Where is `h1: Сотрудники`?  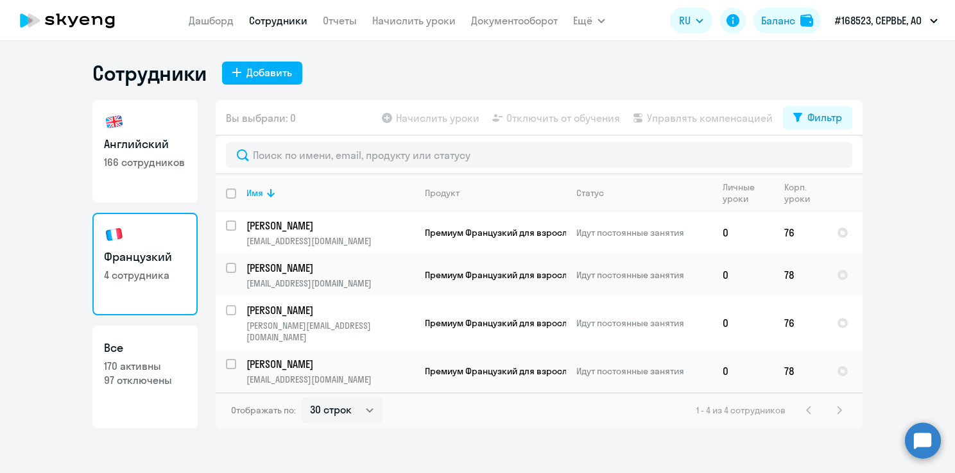 h1: Сотрудники is located at coordinates (149, 73).